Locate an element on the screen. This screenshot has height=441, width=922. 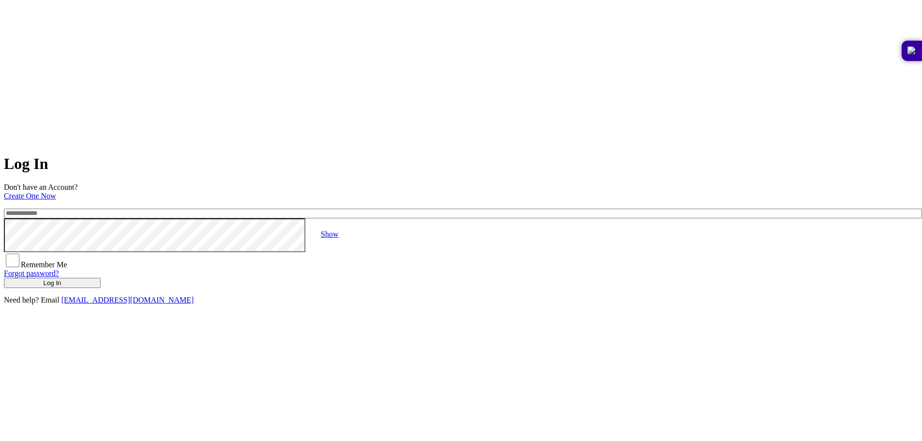
a: Create One Now is located at coordinates (30, 196).